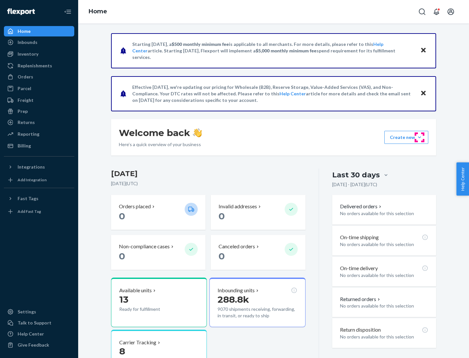 This screenshot has height=358, width=469. I want to click on button: Delivered orders, so click(361, 207).